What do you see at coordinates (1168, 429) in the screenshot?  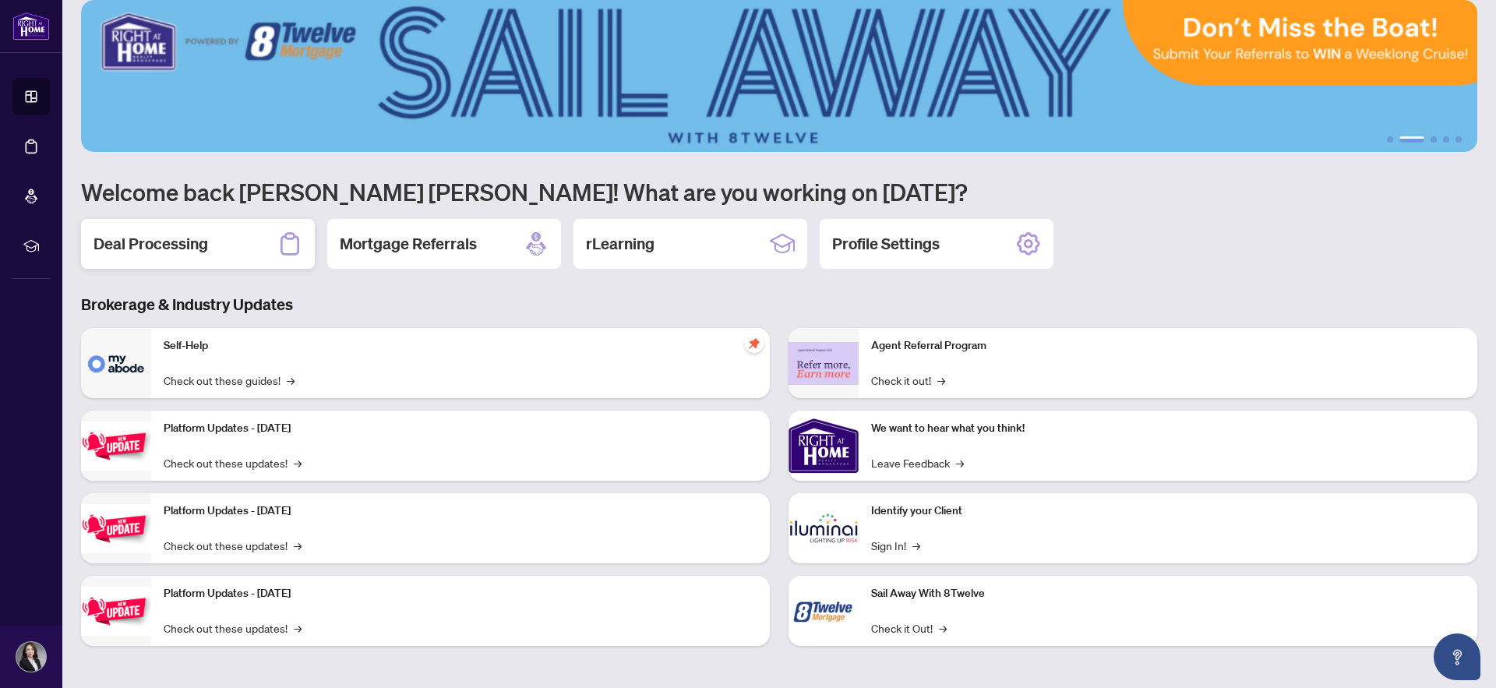 I see `p: We want to hear what you think!` at bounding box center [1168, 429].